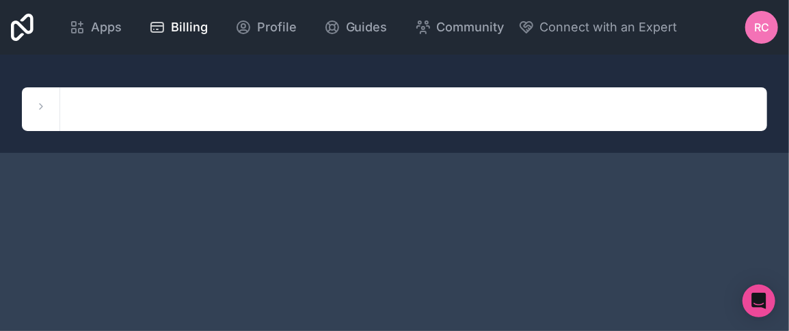 The height and width of the screenshot is (331, 789). Describe the element at coordinates (189, 27) in the screenshot. I see `span: Billing` at that location.